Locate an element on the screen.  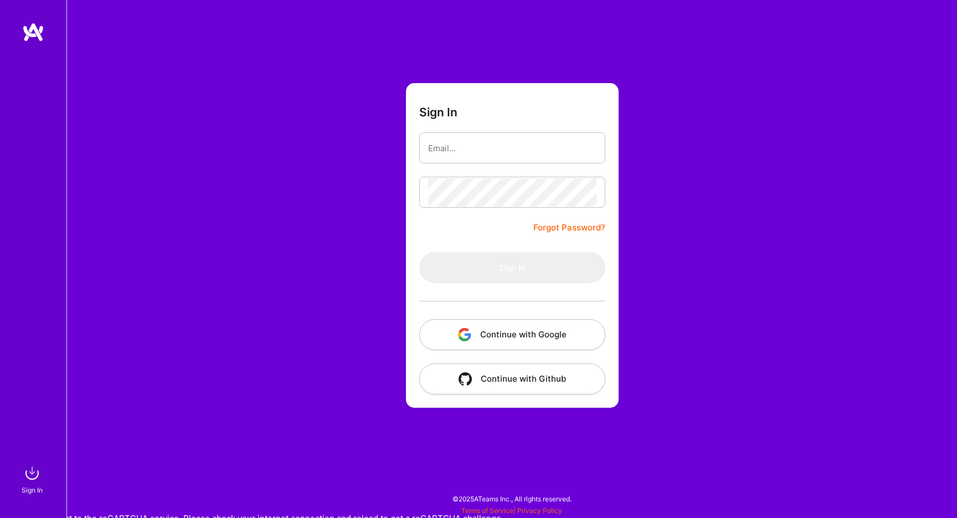
div: © 2025 ATeams Inc., All rights reserved. is located at coordinates (512, 498).